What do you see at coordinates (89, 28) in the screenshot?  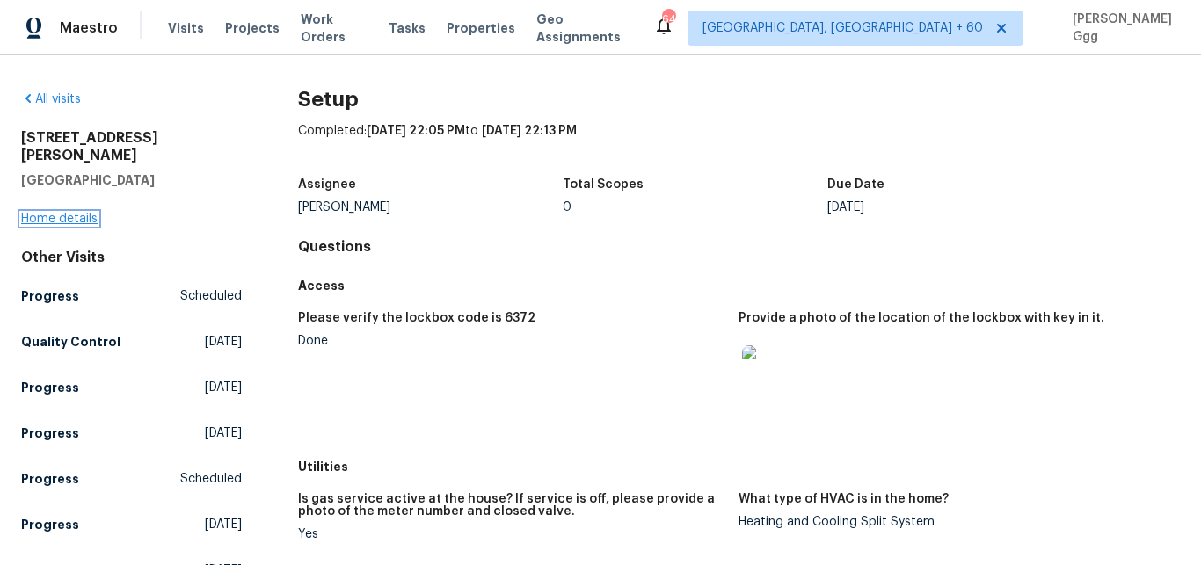 I see `span: Maestro` at bounding box center [89, 28].